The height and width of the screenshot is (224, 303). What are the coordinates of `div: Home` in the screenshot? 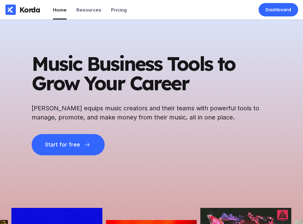 It's located at (60, 10).